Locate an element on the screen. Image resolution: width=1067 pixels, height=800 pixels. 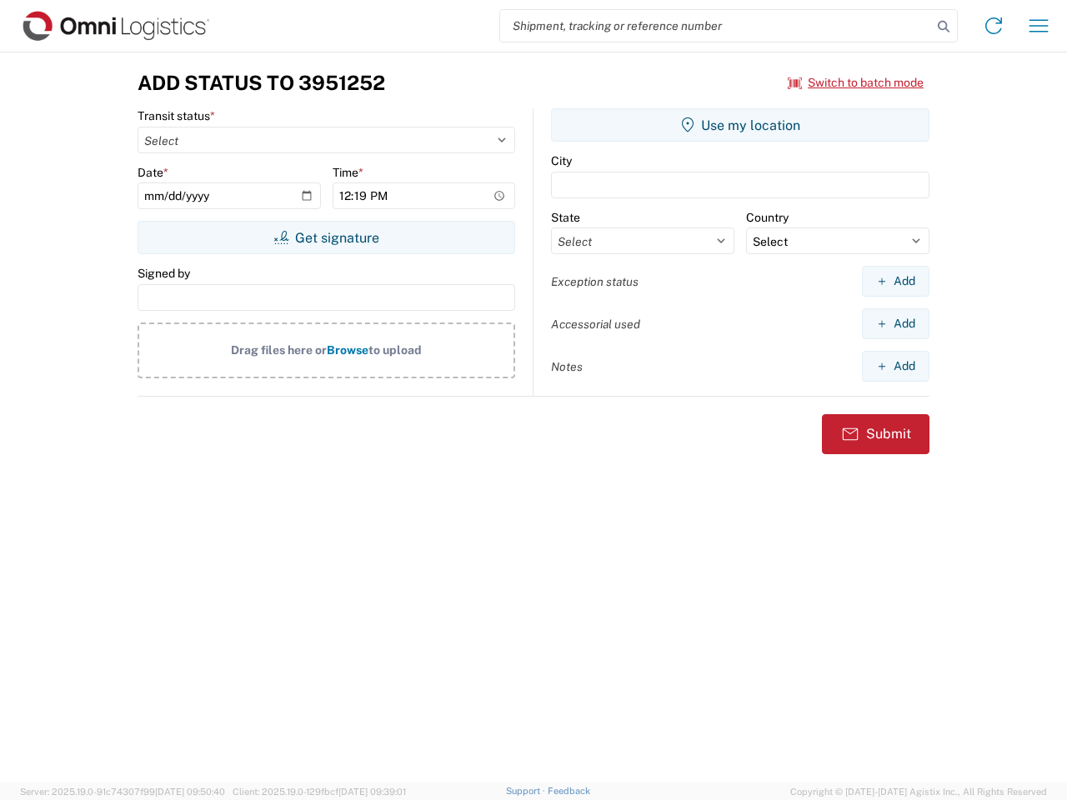
label: Notes is located at coordinates (567, 367).